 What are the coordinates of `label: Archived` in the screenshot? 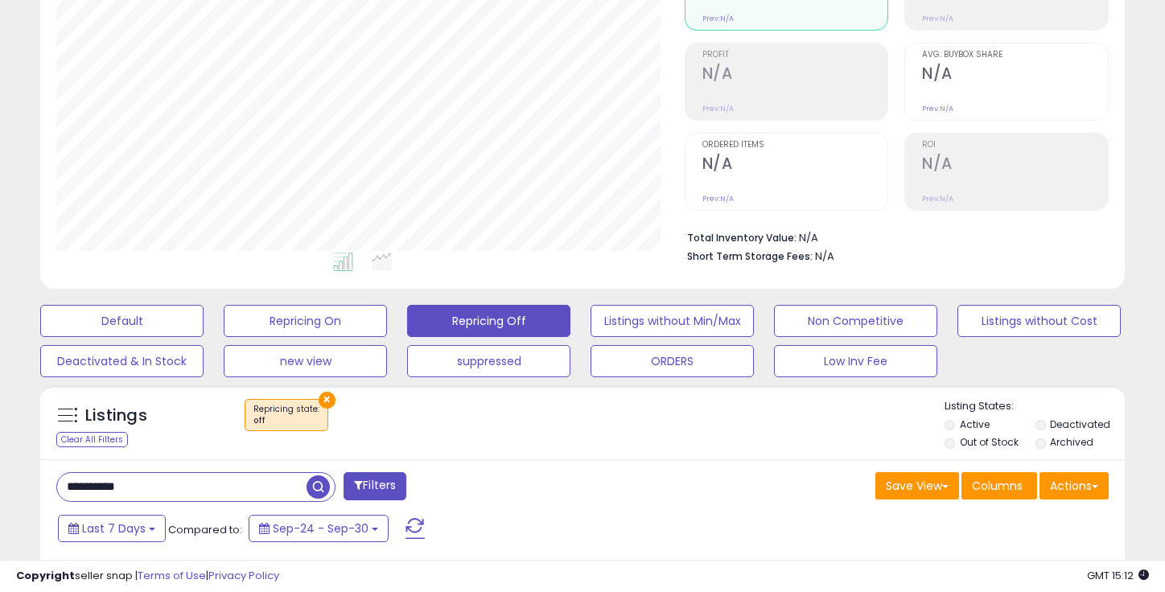 It's located at (1072, 442).